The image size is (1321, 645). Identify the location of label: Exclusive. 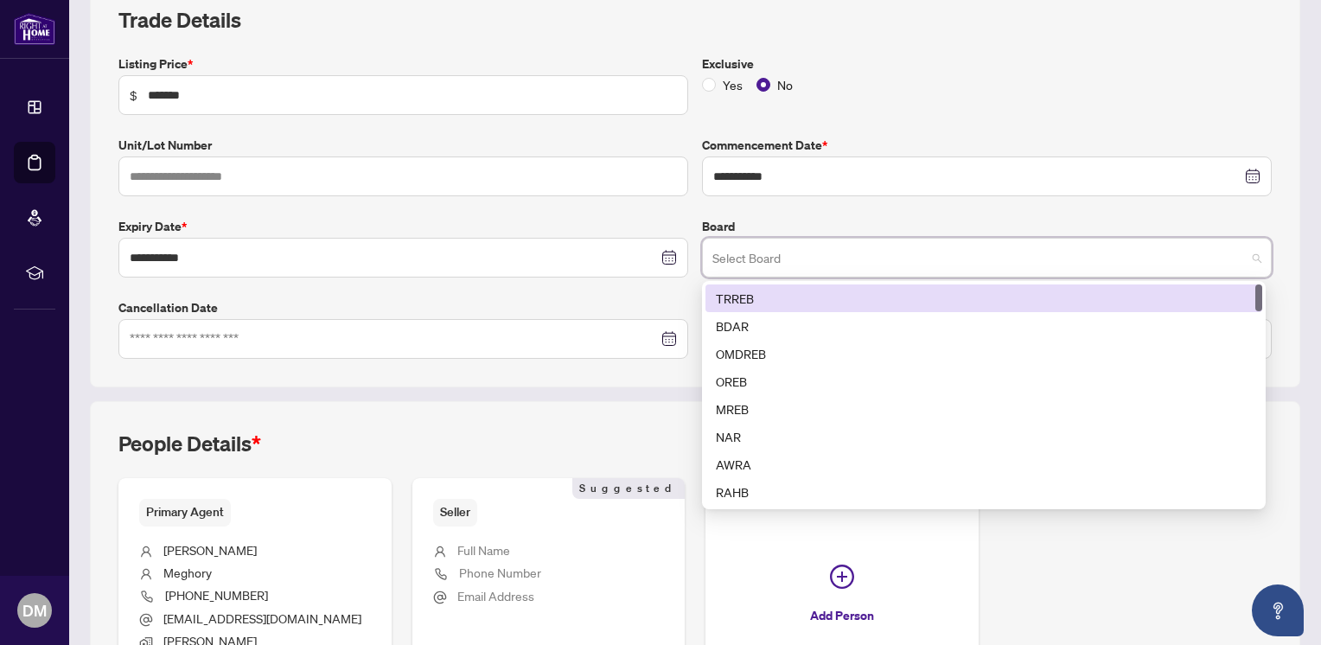
(986, 64).